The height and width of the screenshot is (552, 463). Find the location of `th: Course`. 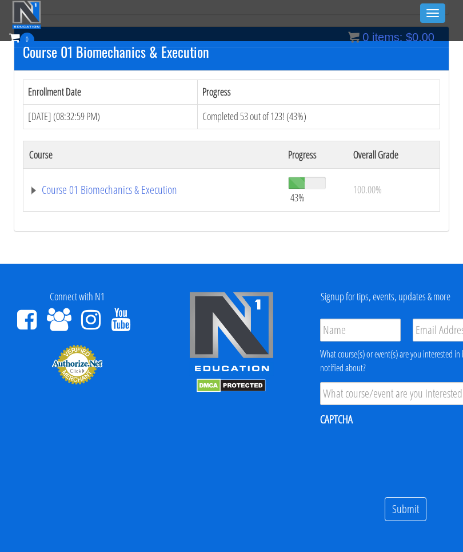

th: Course is located at coordinates (153, 154).